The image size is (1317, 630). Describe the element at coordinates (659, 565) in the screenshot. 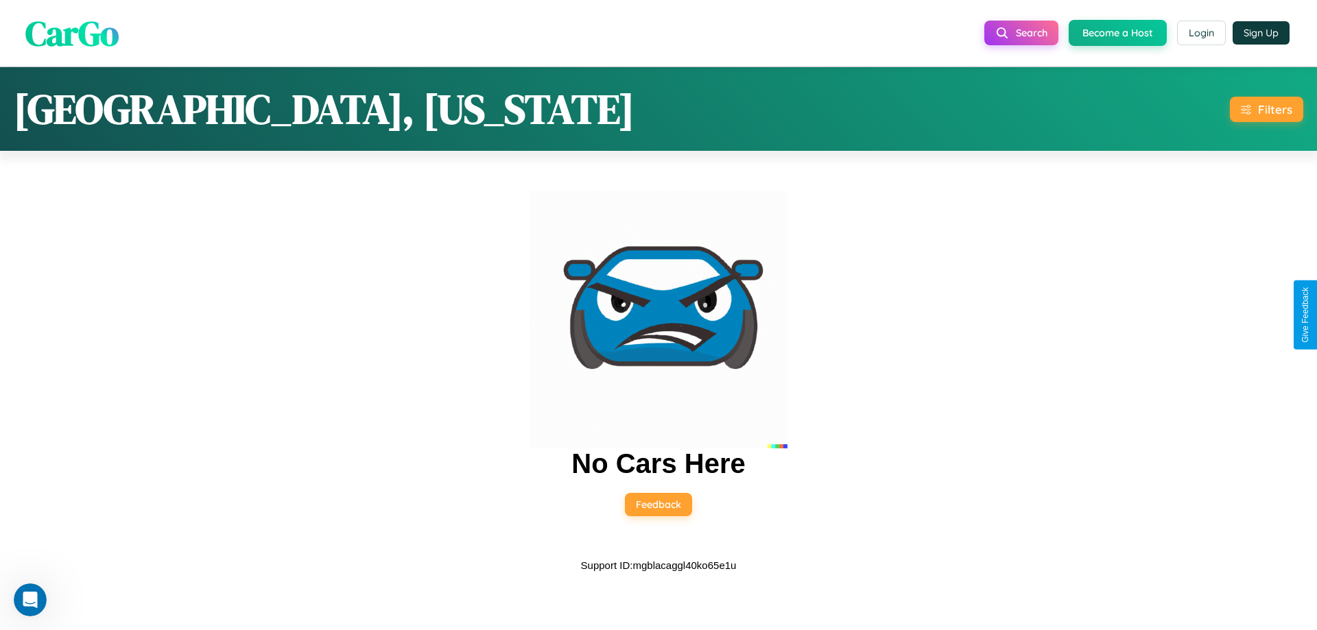

I see `p: Support ID: mgblacaggl40ko65e1u` at that location.